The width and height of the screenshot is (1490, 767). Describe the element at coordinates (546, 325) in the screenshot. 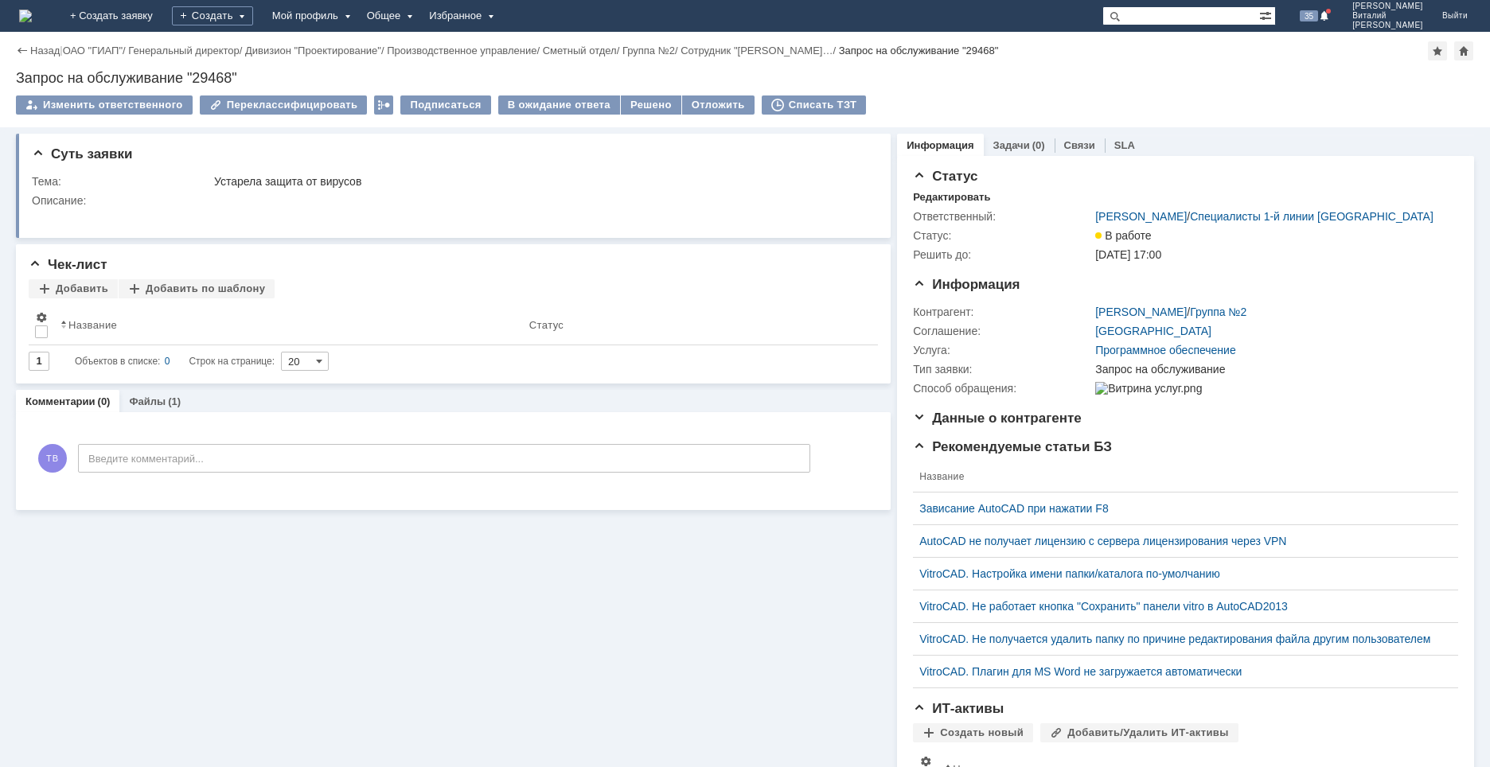

I see `div: Статус` at that location.